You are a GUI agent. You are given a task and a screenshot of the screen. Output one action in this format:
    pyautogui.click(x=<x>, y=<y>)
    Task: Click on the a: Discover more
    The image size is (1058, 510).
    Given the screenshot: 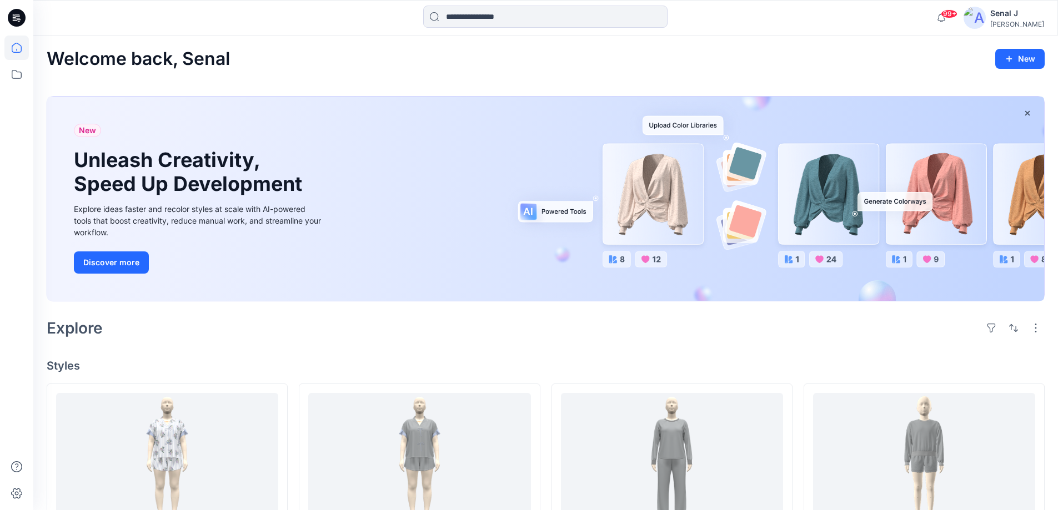 What is the action you would take?
    pyautogui.click(x=199, y=263)
    